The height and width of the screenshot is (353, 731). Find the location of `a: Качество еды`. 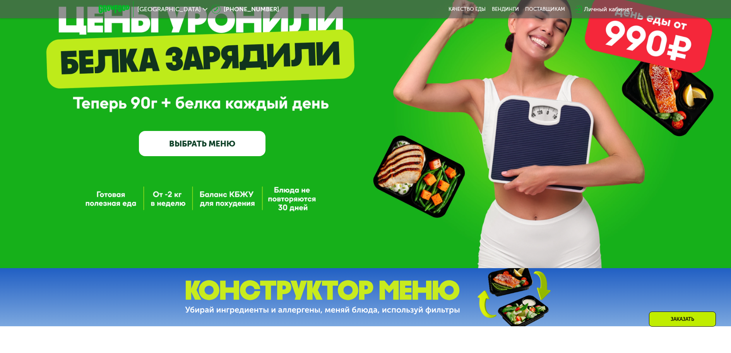

a: Качество еды is located at coordinates (467, 9).